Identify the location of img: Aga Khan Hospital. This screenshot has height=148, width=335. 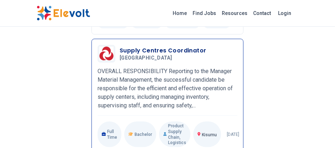
(106, 53).